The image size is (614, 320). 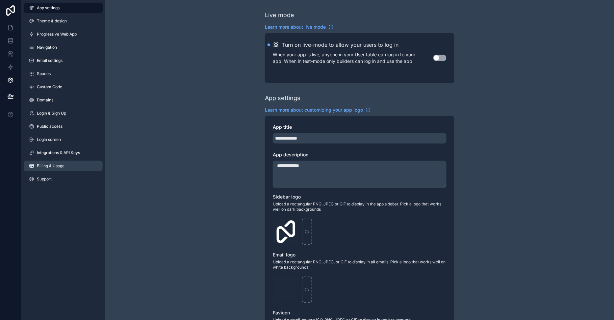 I want to click on span: Public access, so click(x=50, y=126).